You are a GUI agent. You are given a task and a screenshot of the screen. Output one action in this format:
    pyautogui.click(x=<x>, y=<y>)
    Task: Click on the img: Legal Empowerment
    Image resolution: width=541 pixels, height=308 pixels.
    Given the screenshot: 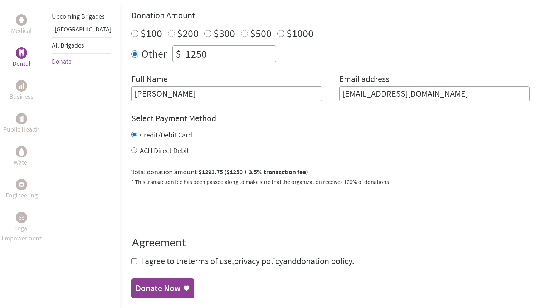 What is the action you would take?
    pyautogui.click(x=21, y=217)
    